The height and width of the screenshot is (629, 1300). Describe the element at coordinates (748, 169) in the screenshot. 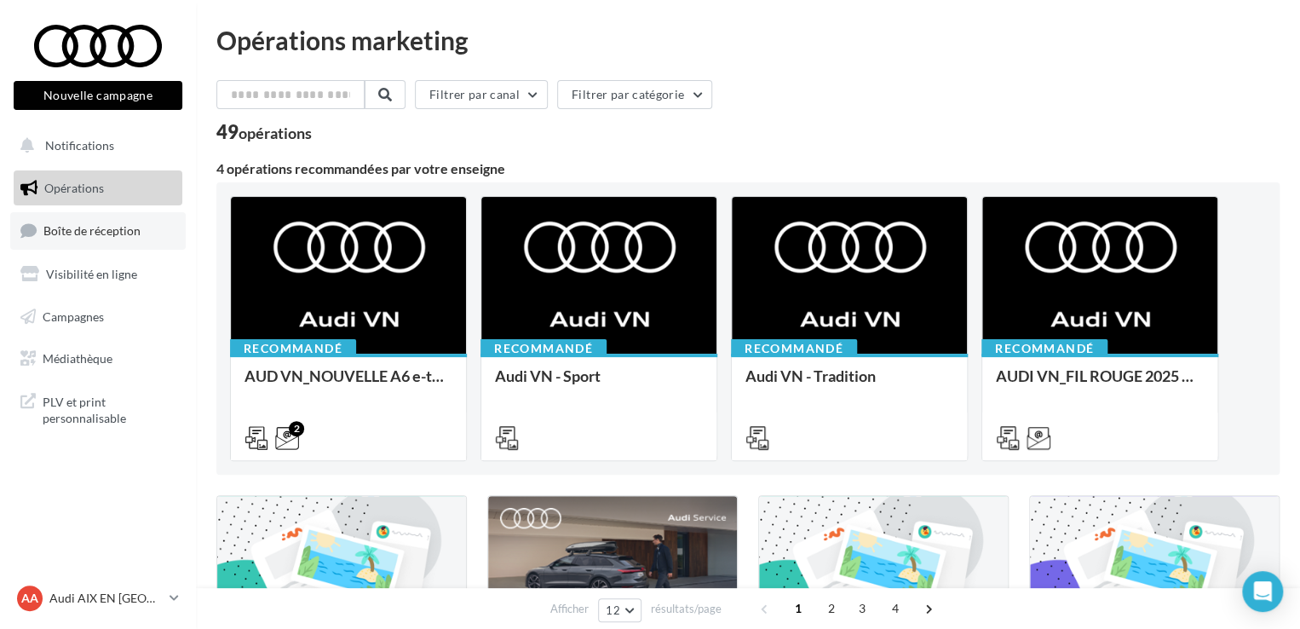

I see `div: 4 opérations recommandées par votre enseigne` at that location.